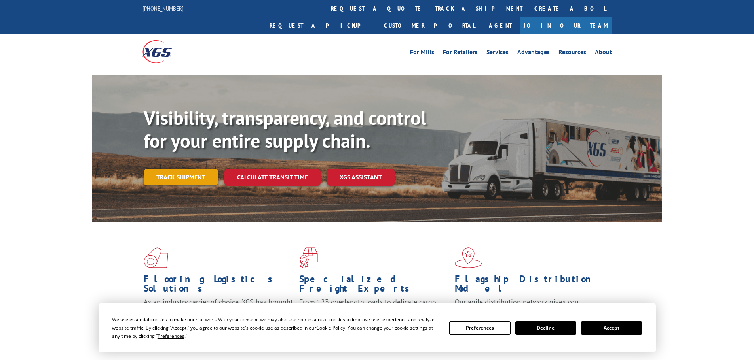 The width and height of the screenshot is (754, 360). What do you see at coordinates (181, 177) in the screenshot?
I see `a: Track shipment` at bounding box center [181, 177].